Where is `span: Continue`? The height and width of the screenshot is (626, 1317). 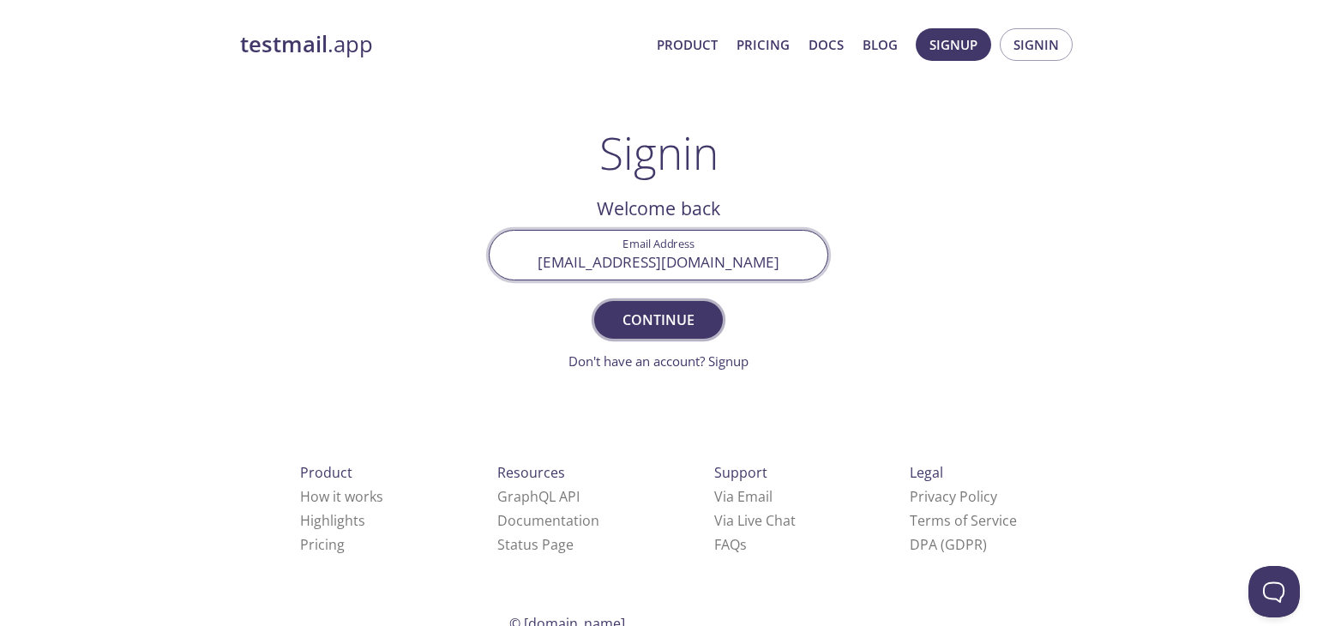 span: Continue is located at coordinates (658, 320).